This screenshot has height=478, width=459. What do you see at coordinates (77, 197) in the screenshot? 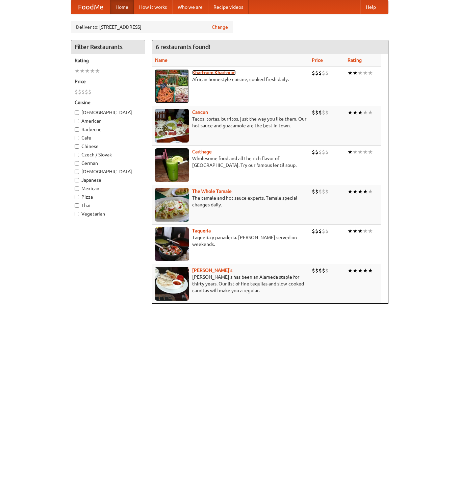
I see `input: Pizza` at bounding box center [77, 197].